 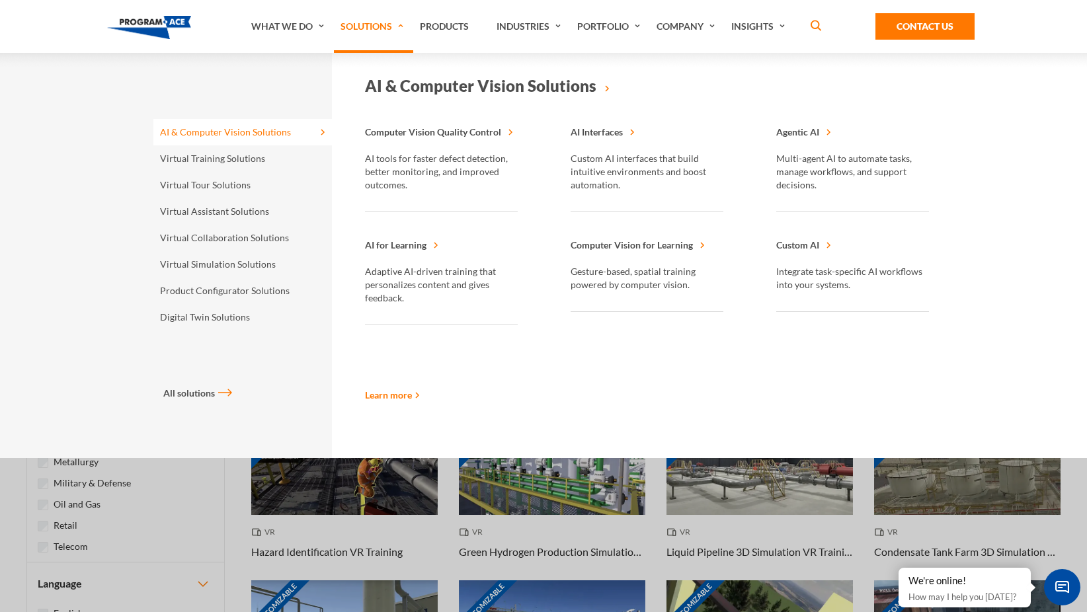 What do you see at coordinates (925, 26) in the screenshot?
I see `a: Contact Us` at bounding box center [925, 26].